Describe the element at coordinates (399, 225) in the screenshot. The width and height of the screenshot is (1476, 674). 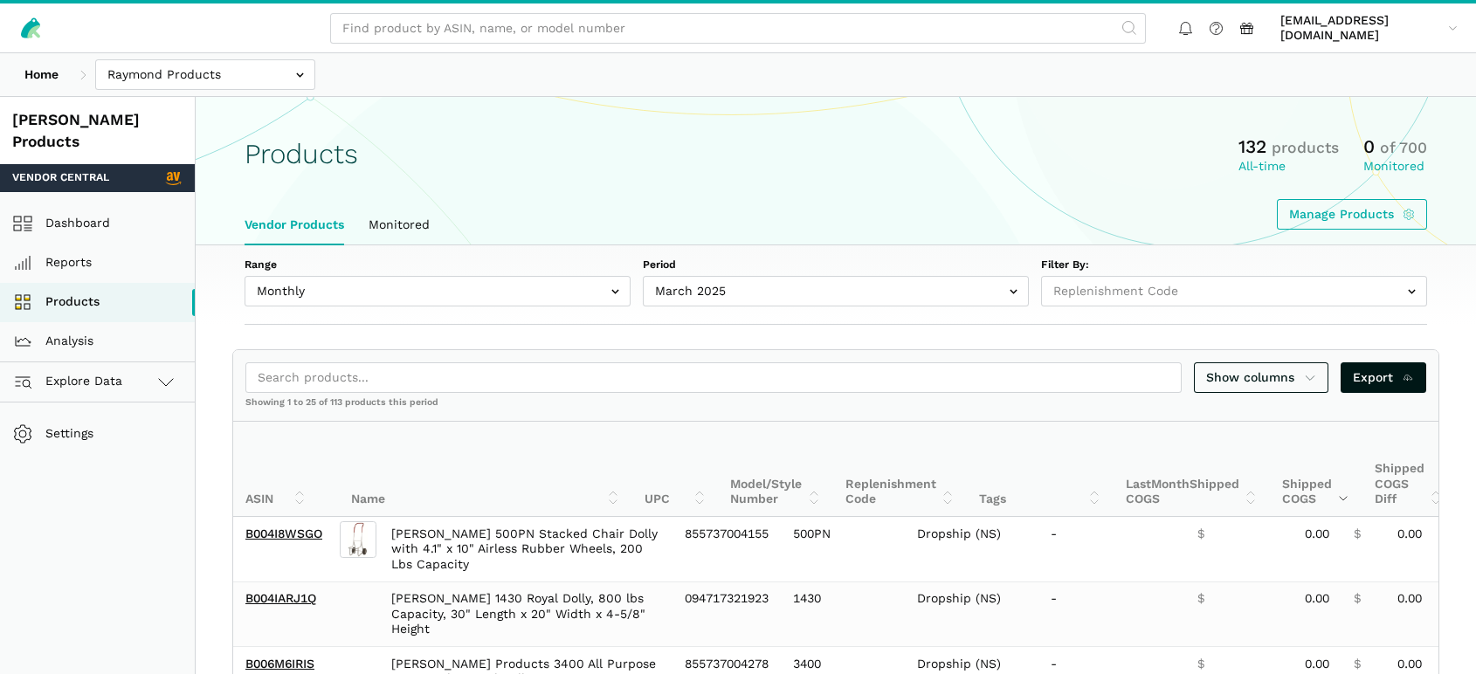
I see `a: Monitored` at that location.